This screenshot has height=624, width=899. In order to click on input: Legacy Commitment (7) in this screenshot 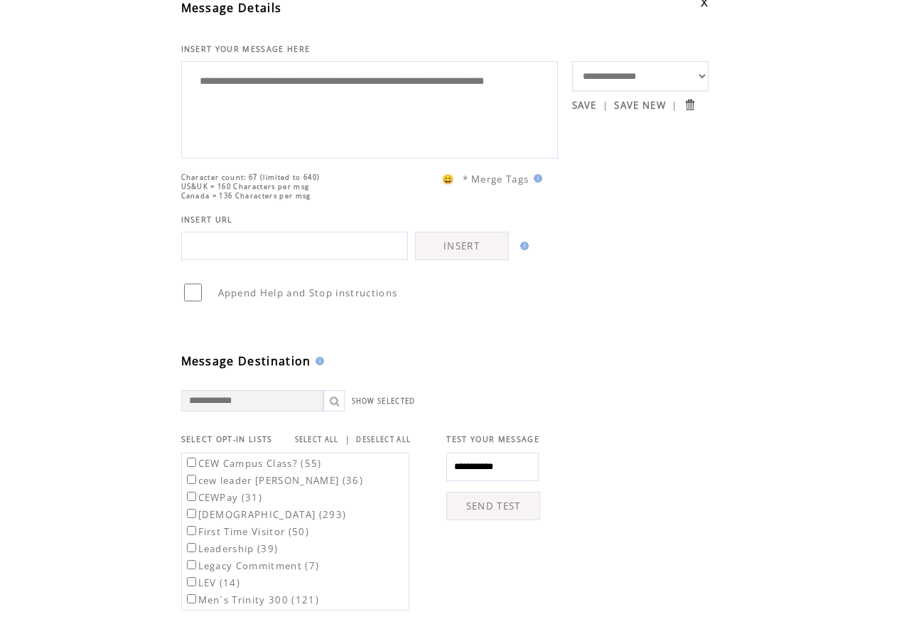, I will do `click(191, 564)`.